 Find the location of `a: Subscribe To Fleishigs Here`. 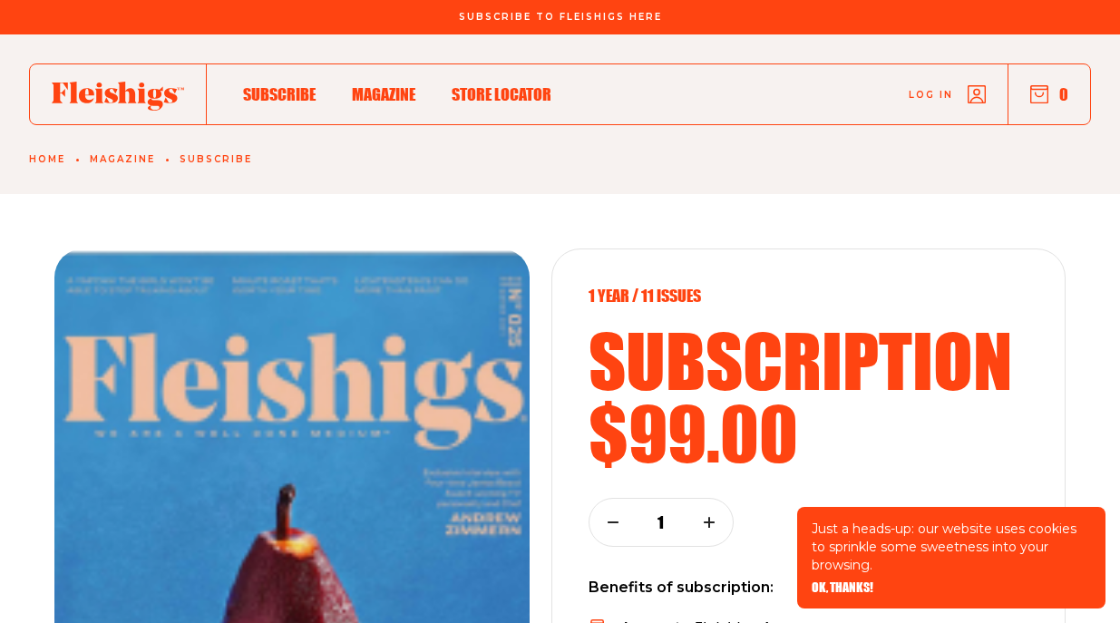

a: Subscribe To Fleishigs Here is located at coordinates (560, 16).